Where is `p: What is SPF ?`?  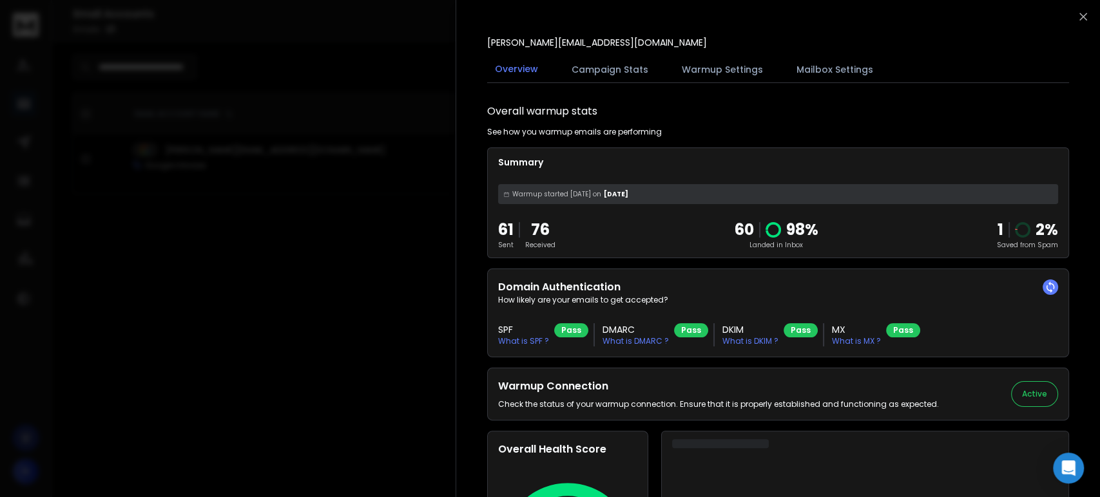 p: What is SPF ? is located at coordinates (523, 342).